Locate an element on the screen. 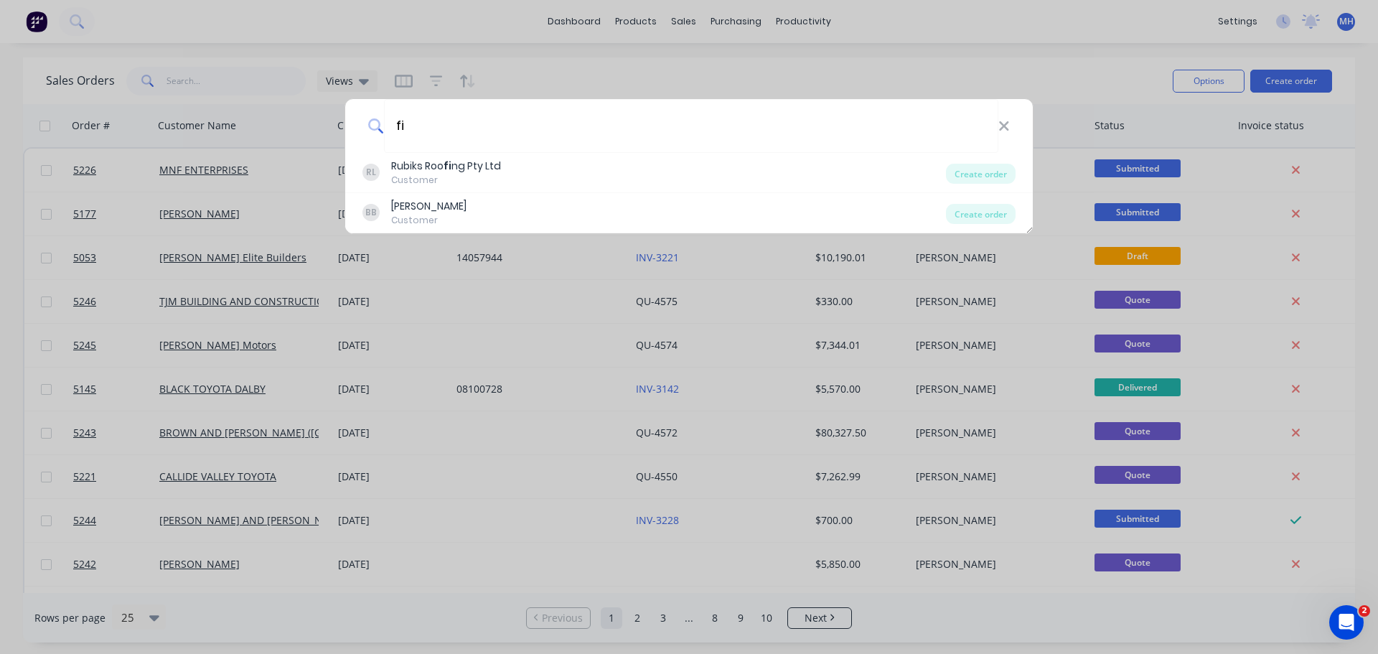 This screenshot has width=1378, height=654. input: Enter a customer name to create a new order... is located at coordinates (691, 126).